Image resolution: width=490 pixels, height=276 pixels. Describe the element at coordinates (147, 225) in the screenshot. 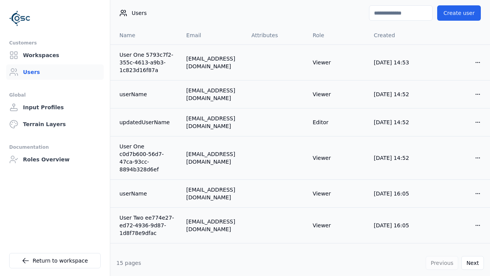

I see `div: User Two ee774e27-ed72-4936-9d87-1d8f78e9dfac` at that location.